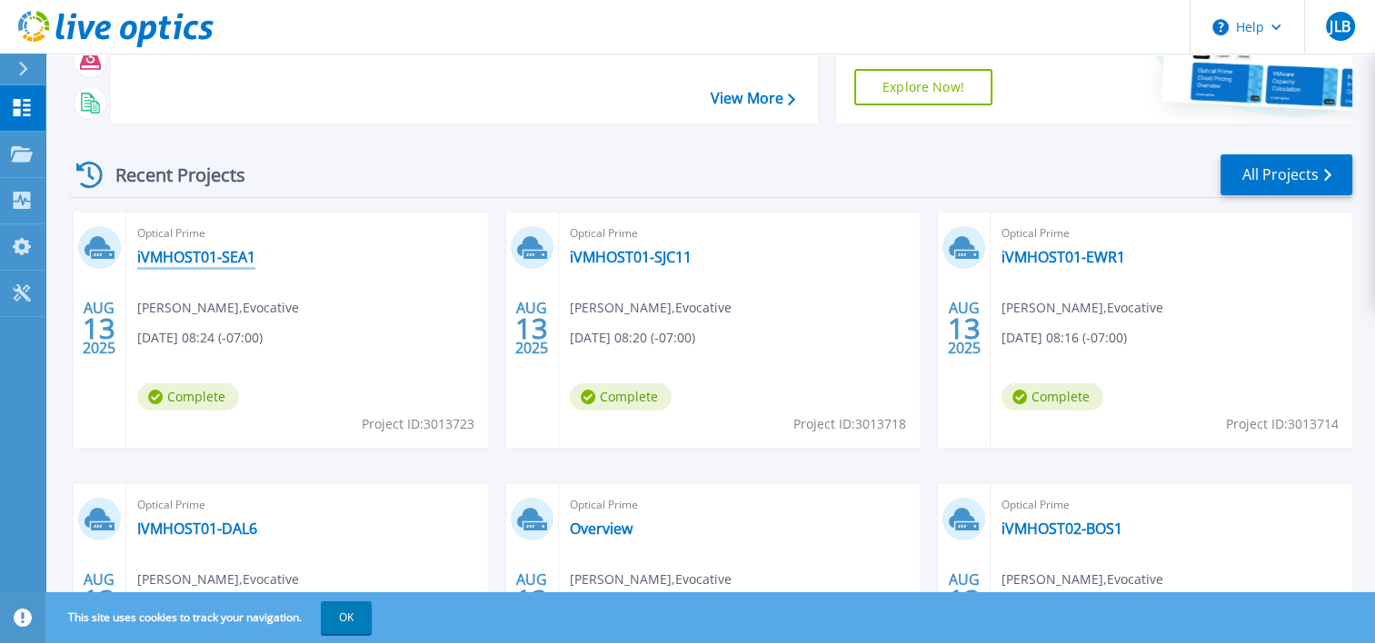 This screenshot has height=643, width=1375. I want to click on button: OK, so click(346, 618).